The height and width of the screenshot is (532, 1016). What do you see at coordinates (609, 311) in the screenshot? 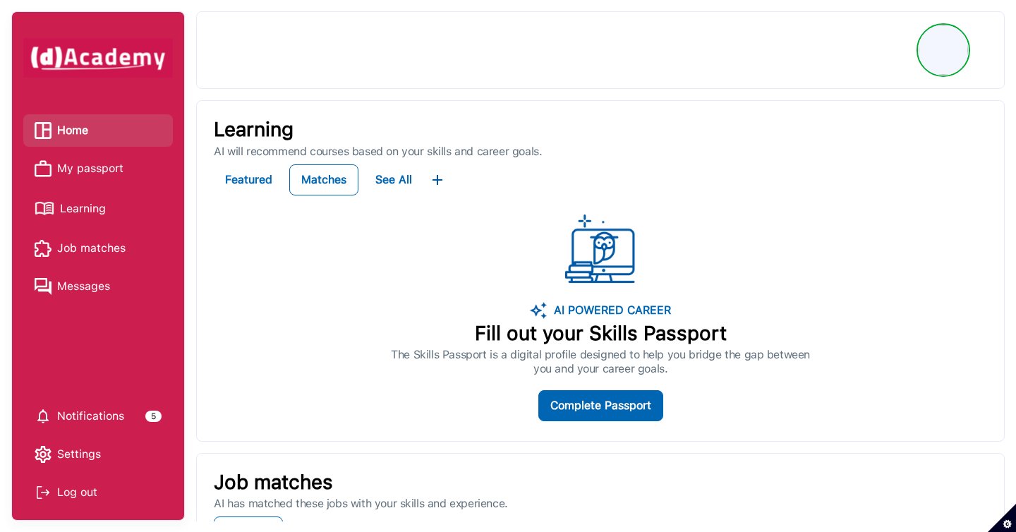
I see `p: AI POWERED CAREER` at bounding box center [609, 311].